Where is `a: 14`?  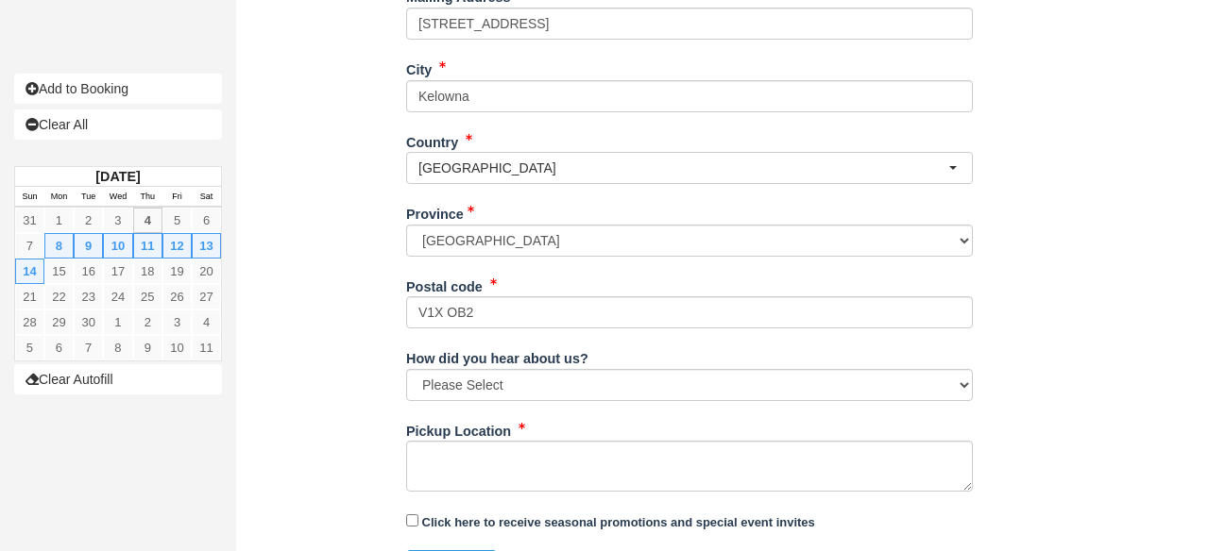 a: 14 is located at coordinates (29, 271).